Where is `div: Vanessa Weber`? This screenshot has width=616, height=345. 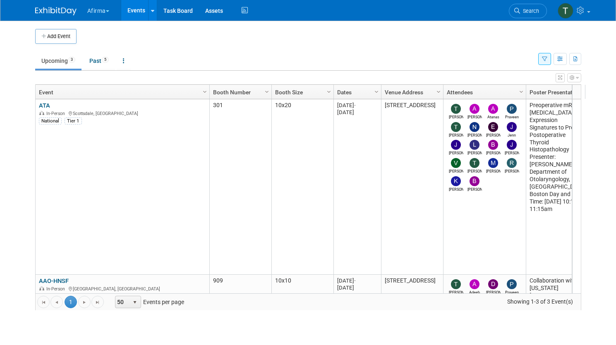 div: Vanessa Weber is located at coordinates (456, 171).